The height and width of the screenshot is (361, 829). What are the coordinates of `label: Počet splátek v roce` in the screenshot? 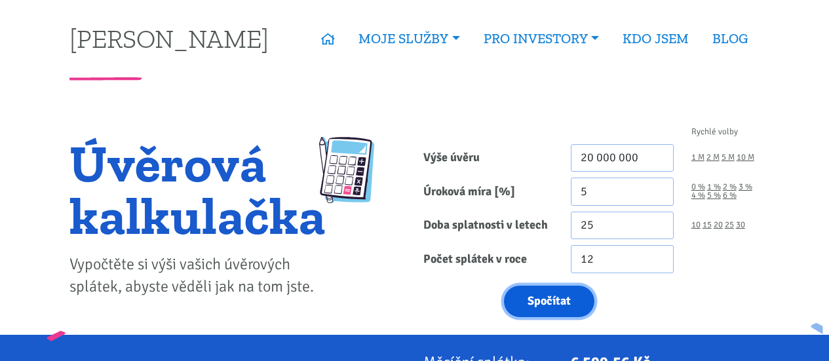 It's located at (488, 259).